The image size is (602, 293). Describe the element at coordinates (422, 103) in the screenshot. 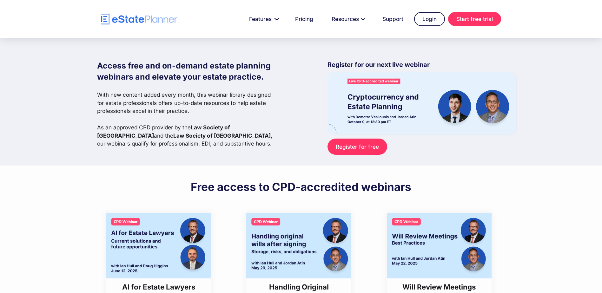

I see `img: eState Academy webinar` at that location.